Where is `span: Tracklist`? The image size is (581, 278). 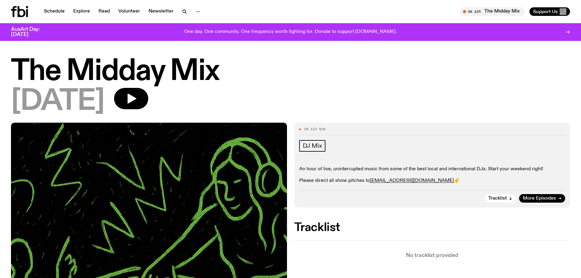 span: Tracklist is located at coordinates (497, 198).